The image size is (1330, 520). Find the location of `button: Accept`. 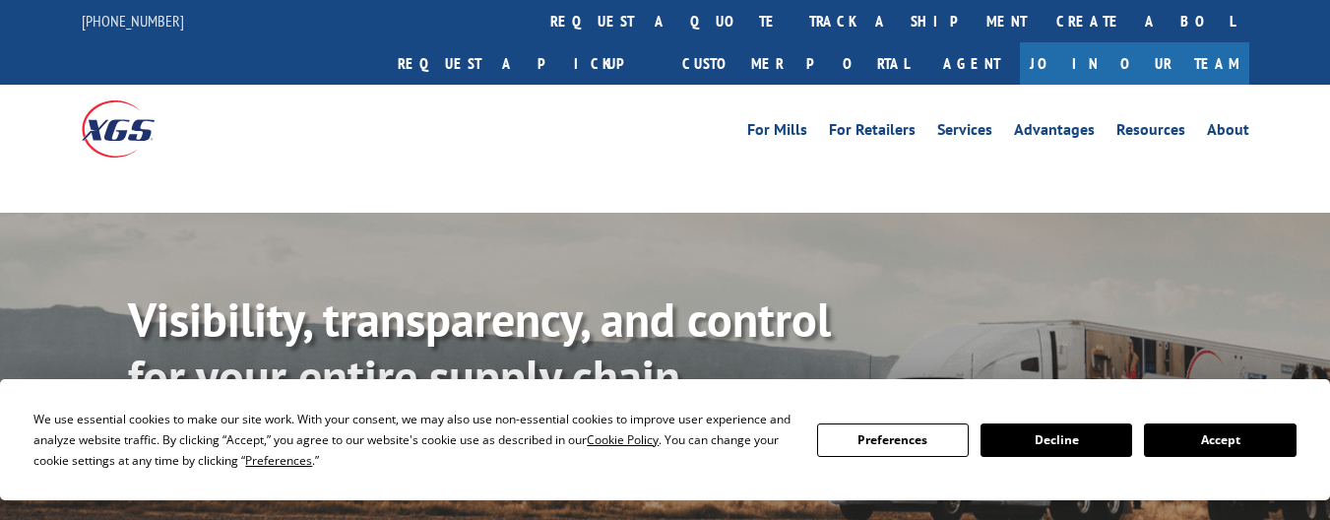

button: Accept is located at coordinates (1220, 440).